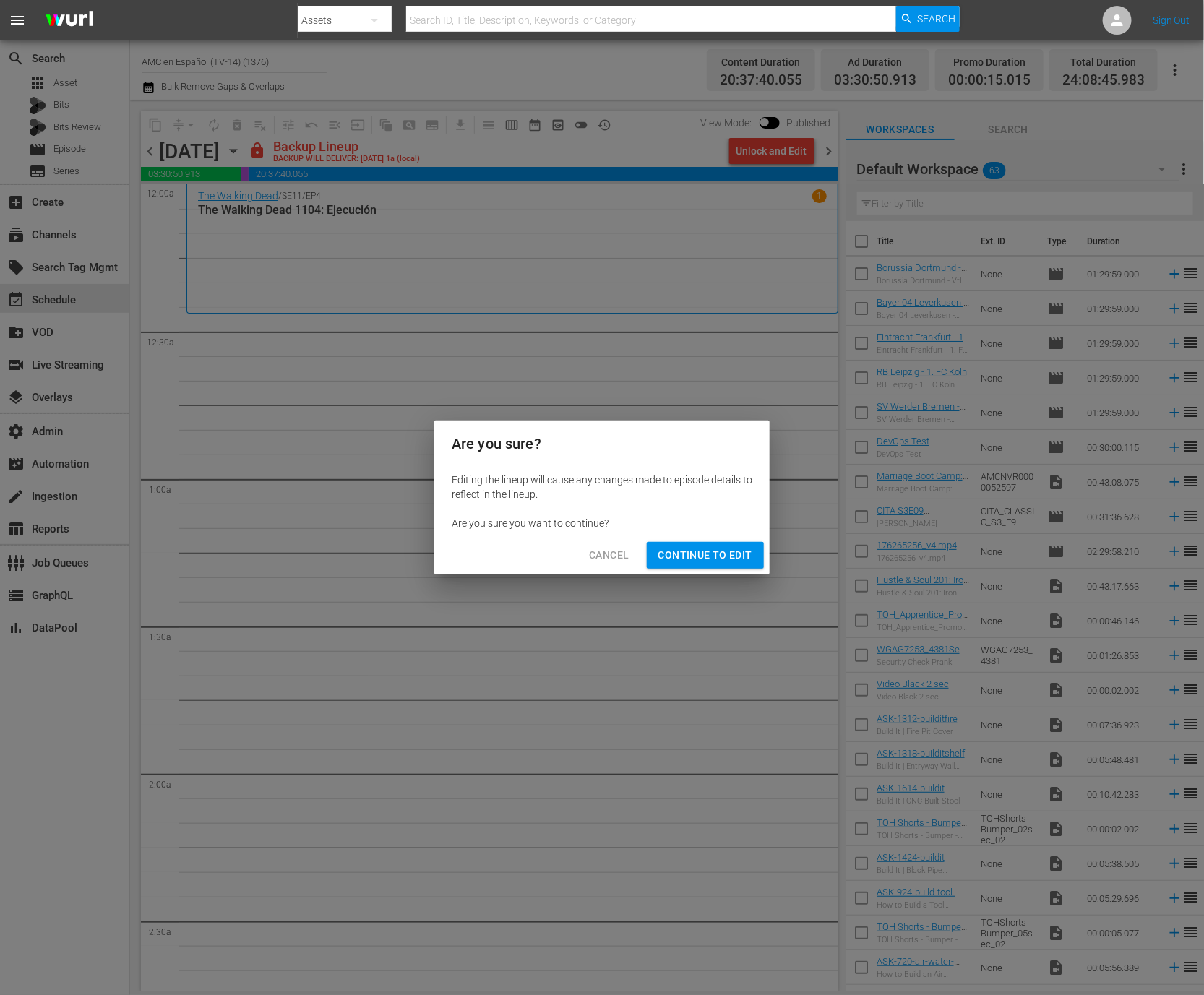  What do you see at coordinates (602, 523) in the screenshot?
I see `div: Are you sure you want to continue?` at bounding box center [602, 523].